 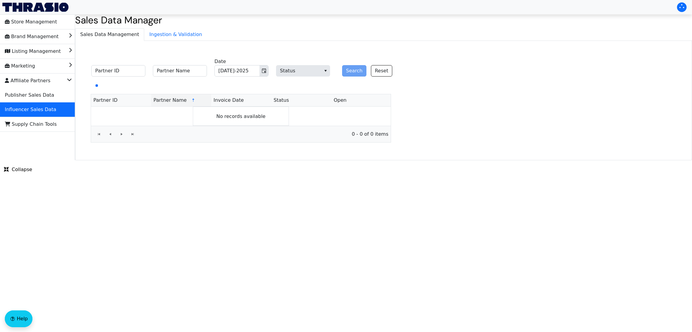 I want to click on span: Publisher Sales Data, so click(x=29, y=95).